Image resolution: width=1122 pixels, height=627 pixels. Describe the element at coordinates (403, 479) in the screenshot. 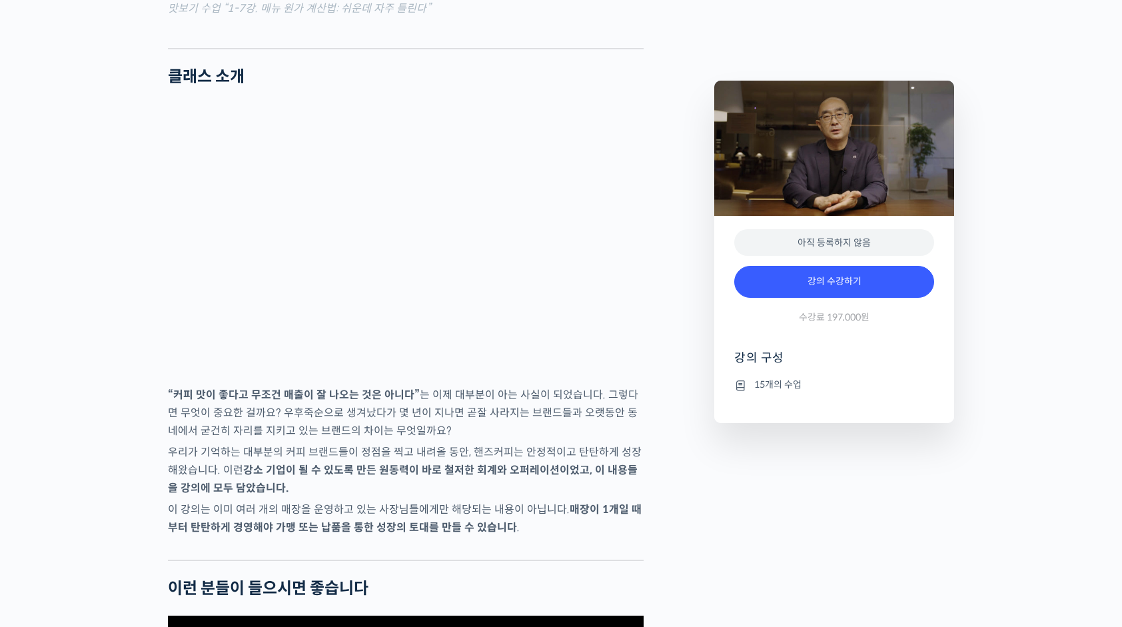

I see `strong: 강소 기업이 될 수 있도록 만든 원동력이 바로 철저한 회계와 오퍼레이션이었고, 이 내용들을 강의에 모두 담았습니다.` at that location.